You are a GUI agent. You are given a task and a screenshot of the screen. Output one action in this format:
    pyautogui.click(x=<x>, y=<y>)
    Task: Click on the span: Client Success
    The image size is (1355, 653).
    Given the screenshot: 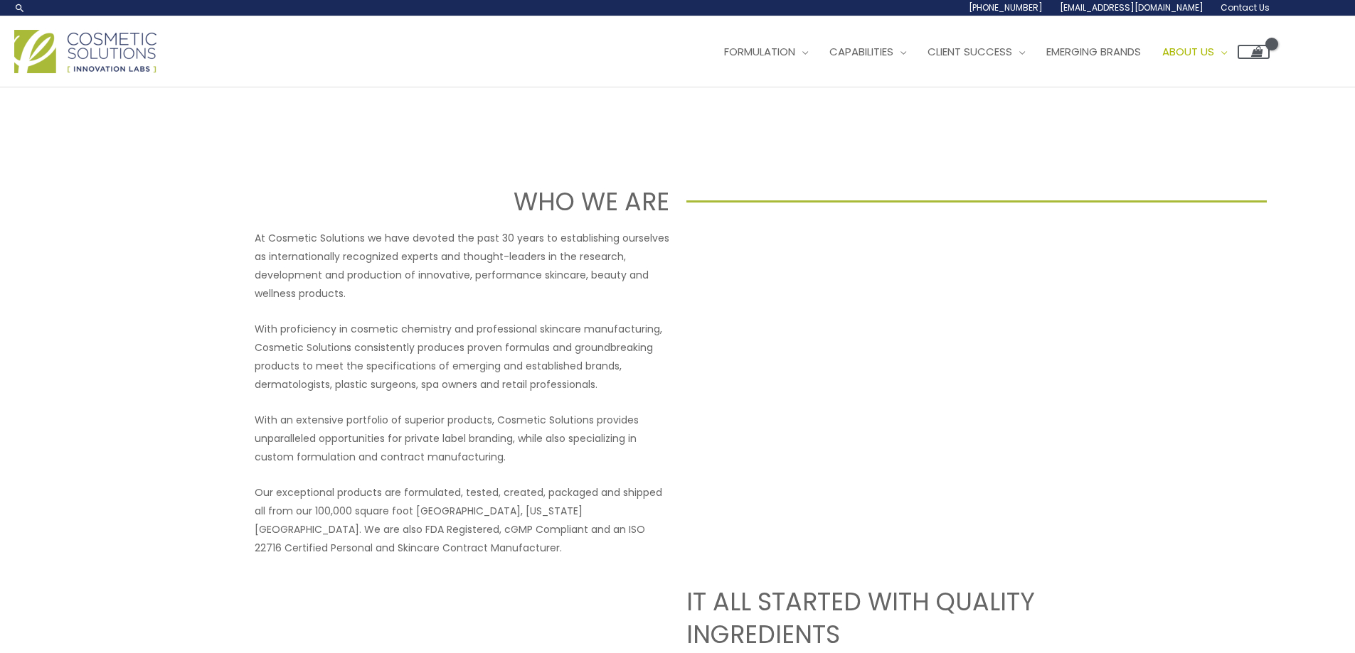 What is the action you would take?
    pyautogui.click(x=969, y=51)
    